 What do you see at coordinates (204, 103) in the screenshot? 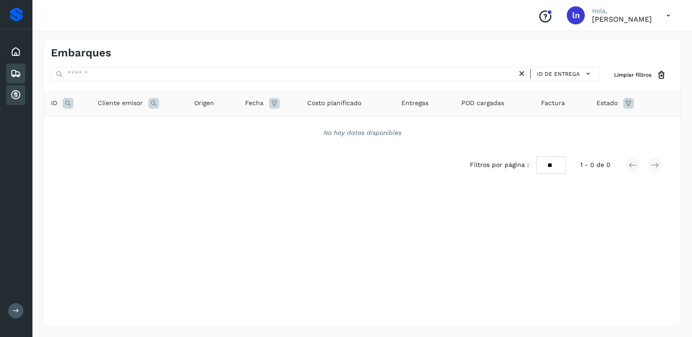
I see `span: Origen` at bounding box center [204, 103].